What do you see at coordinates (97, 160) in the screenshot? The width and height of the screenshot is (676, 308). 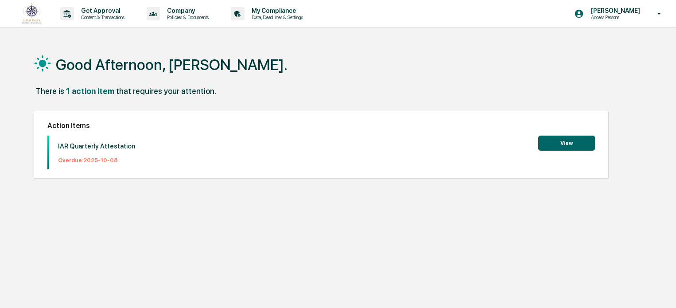 I see `p: Overdue: 2025-10-08` at bounding box center [97, 160].